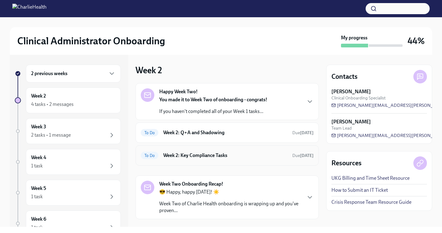 Image resolution: width=442 pixels, height=233 pixels. Describe the element at coordinates (39, 189) in the screenshot. I see `h6: Week 5` at that location.